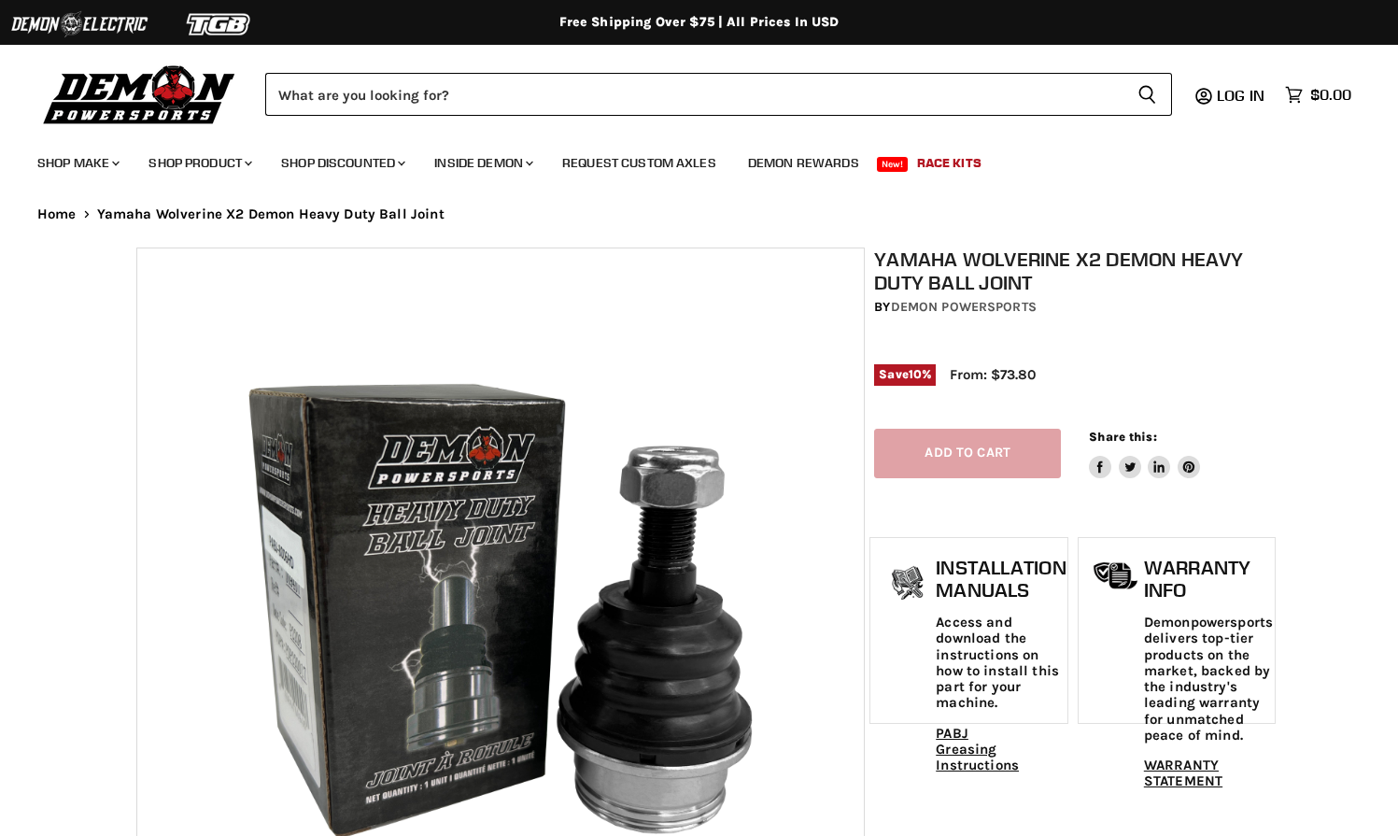 This screenshot has height=836, width=1398. What do you see at coordinates (1208, 679) in the screenshot?
I see `p: Demonpowersports delivers top-tier products on the market, backed by the industry's leading warra...` at bounding box center [1208, 679].